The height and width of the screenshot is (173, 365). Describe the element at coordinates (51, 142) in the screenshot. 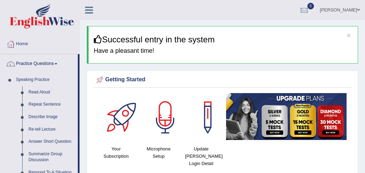

I see `a: Answer Short Question` at that location.